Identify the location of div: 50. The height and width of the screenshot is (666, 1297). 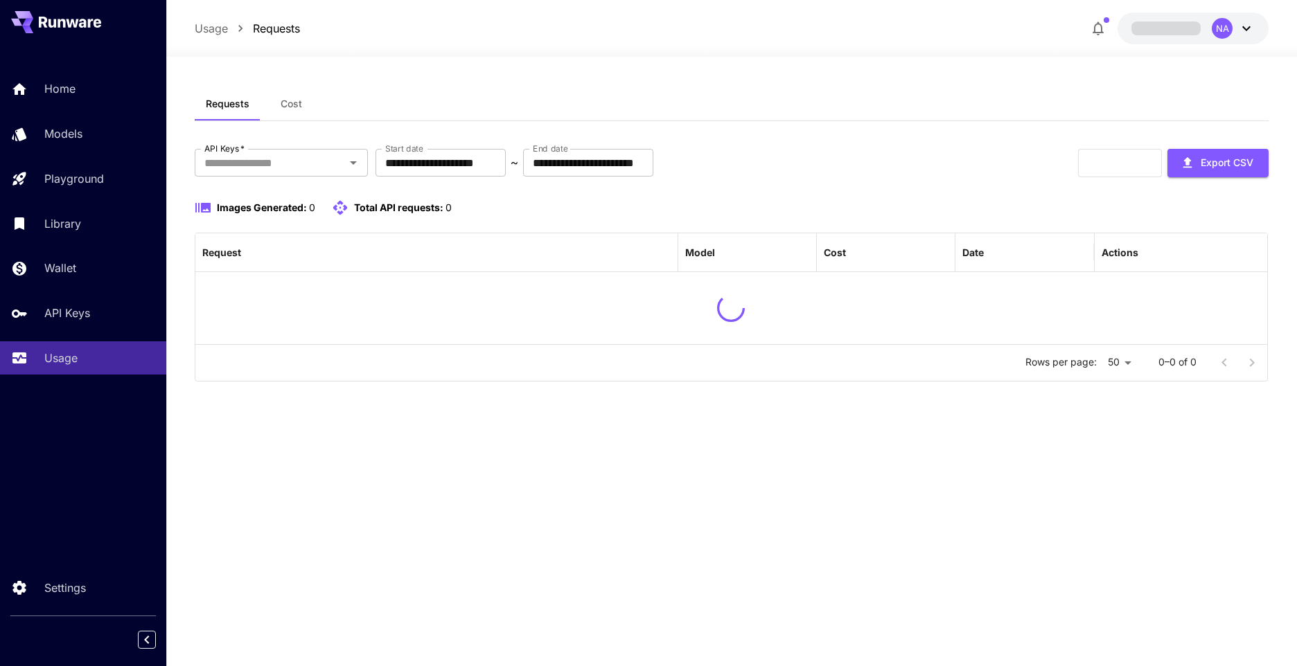
(1119, 362).